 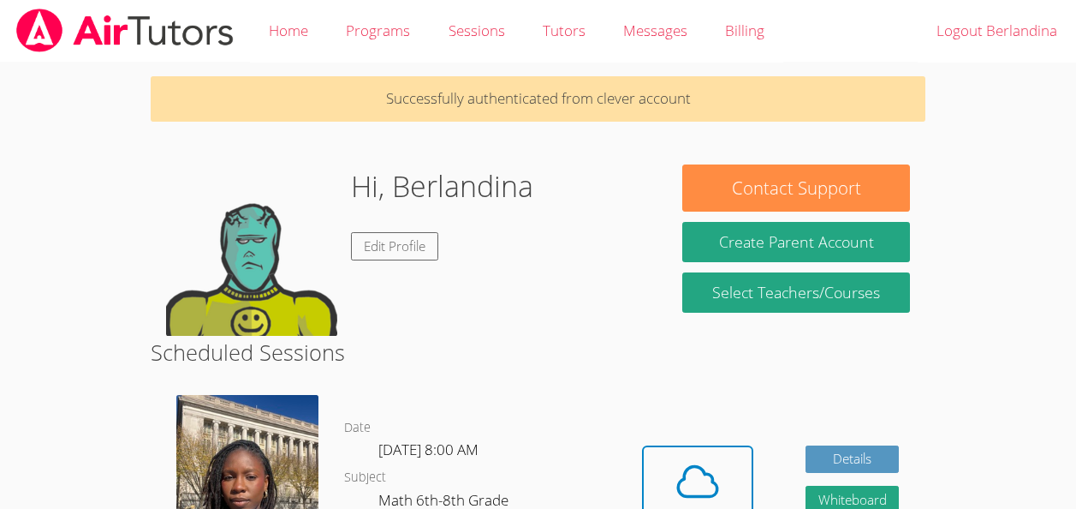 I want to click on img: default.png, so click(x=252, y=250).